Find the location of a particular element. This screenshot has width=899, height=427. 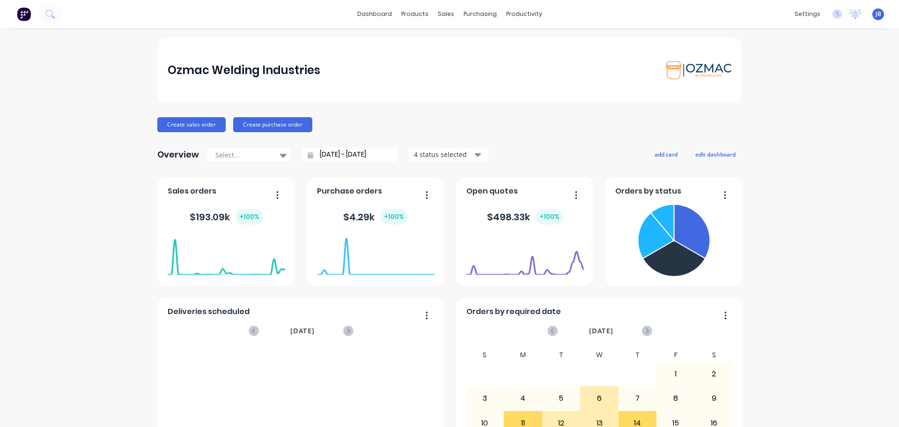

div: 7 is located at coordinates (638, 398).